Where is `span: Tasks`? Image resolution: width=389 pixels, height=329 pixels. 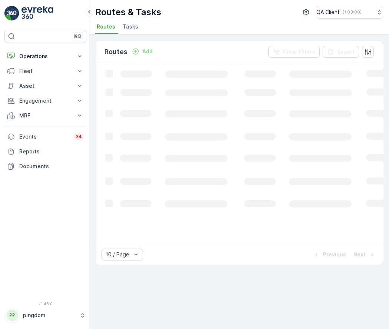 span: Tasks is located at coordinates (131, 27).